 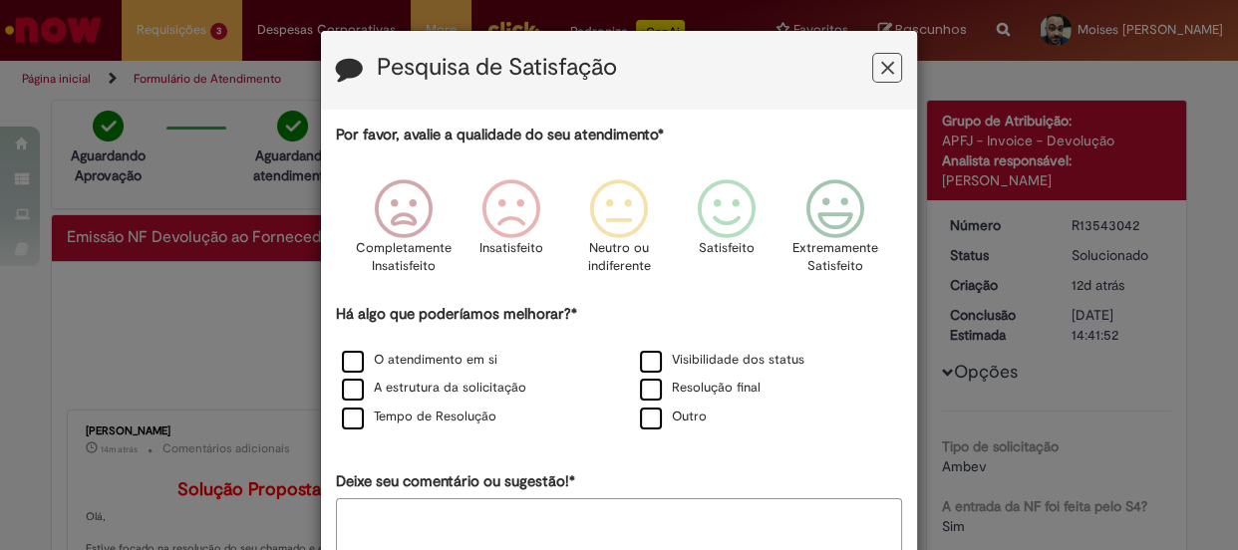 I want to click on p: Extremamente Satisfeito, so click(x=835, y=257).